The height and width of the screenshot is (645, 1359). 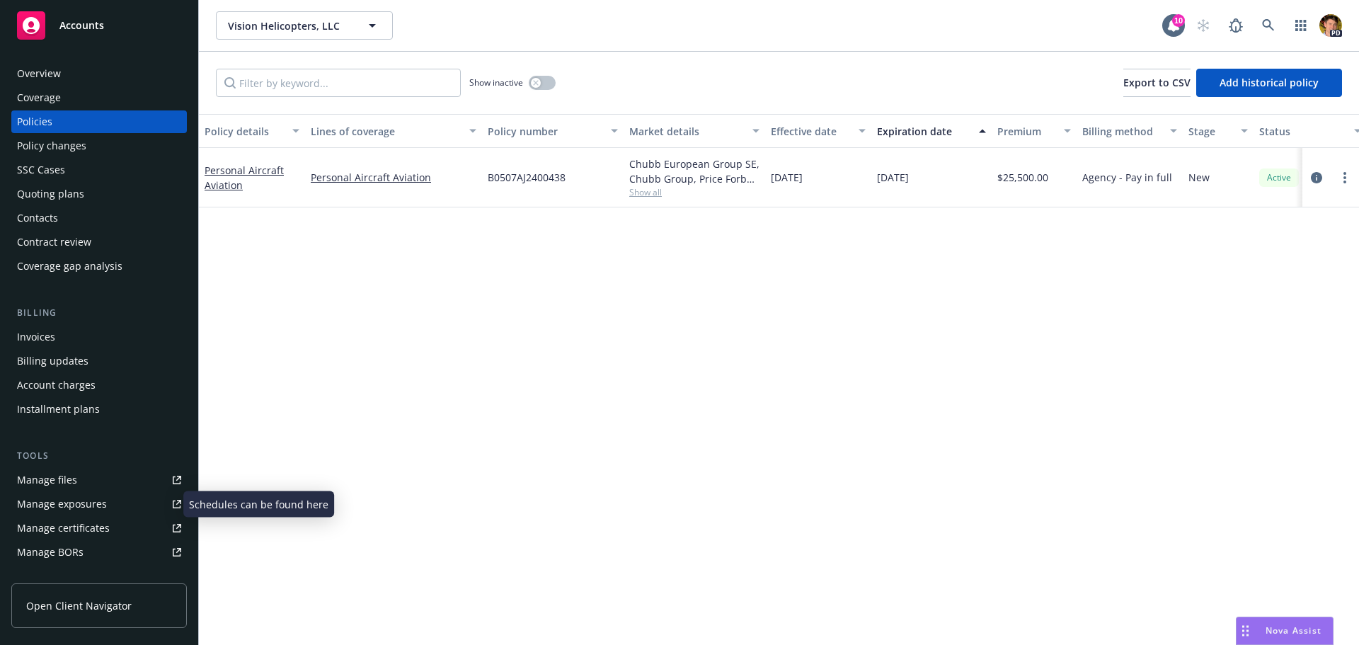 I want to click on span: New, so click(x=1199, y=177).